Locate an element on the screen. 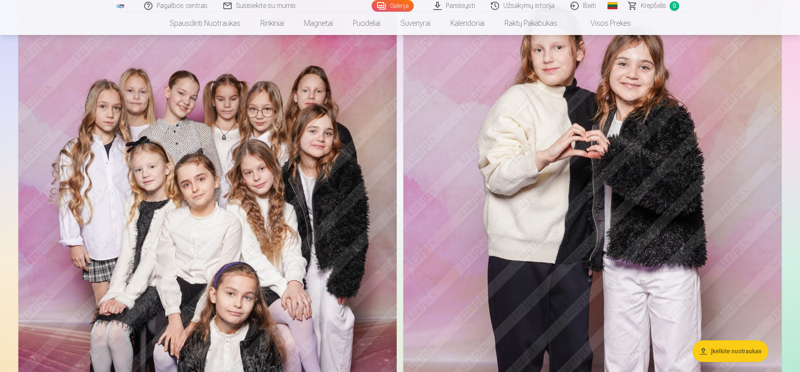 The image size is (800, 372). a: Raktų pakabukas is located at coordinates (531, 23).